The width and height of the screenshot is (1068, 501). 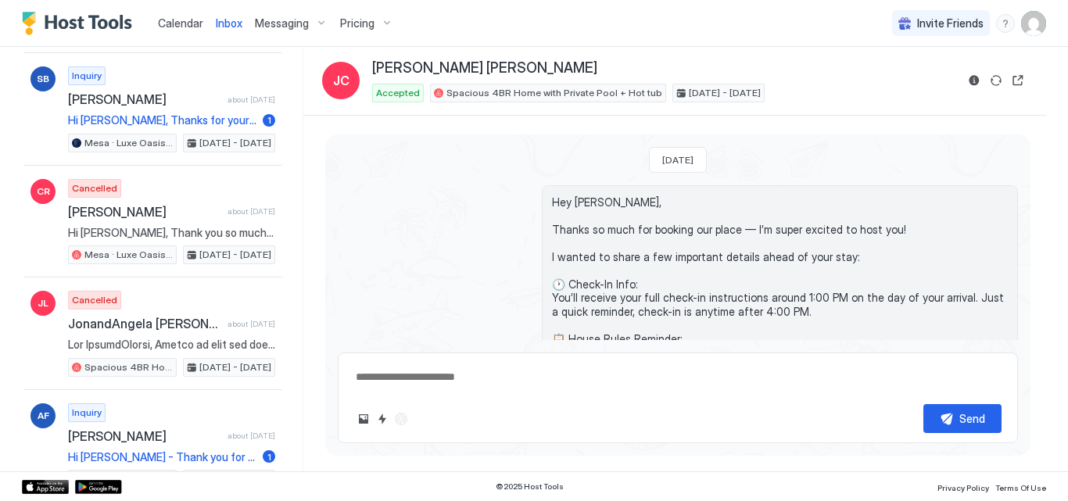 What do you see at coordinates (364, 419) in the screenshot?
I see `button: Upload image` at bounding box center [364, 419].